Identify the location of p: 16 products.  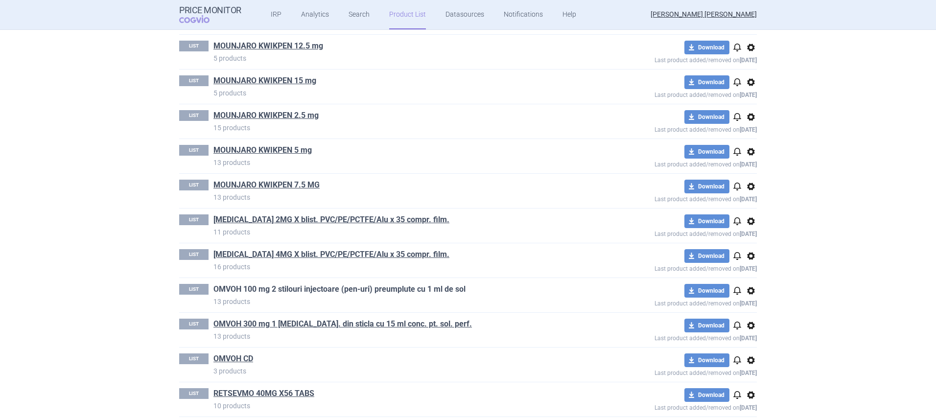
(398, 267).